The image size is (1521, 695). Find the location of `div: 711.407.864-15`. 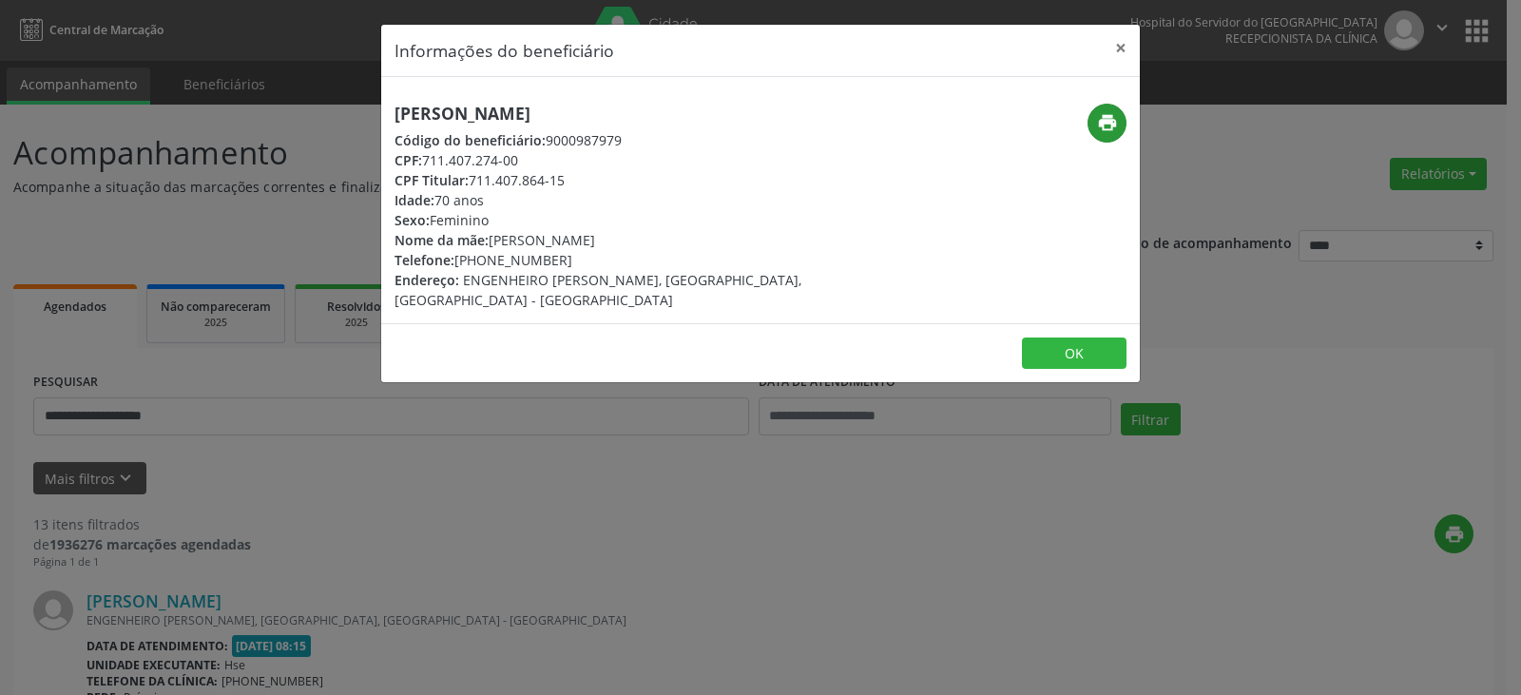

div: 711.407.864-15 is located at coordinates (634, 180).